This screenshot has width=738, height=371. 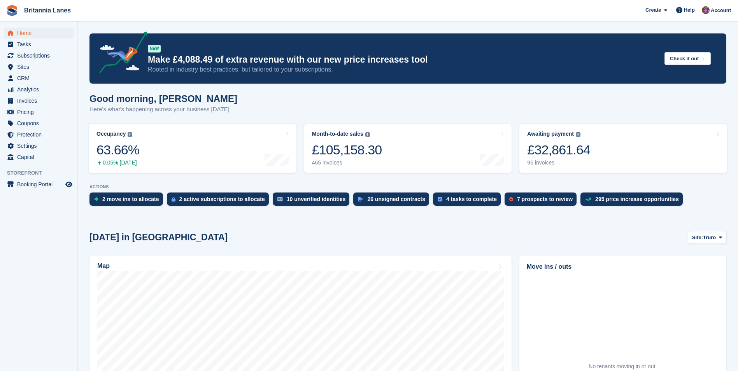 I want to click on div: Awaiting payment, so click(x=551, y=134).